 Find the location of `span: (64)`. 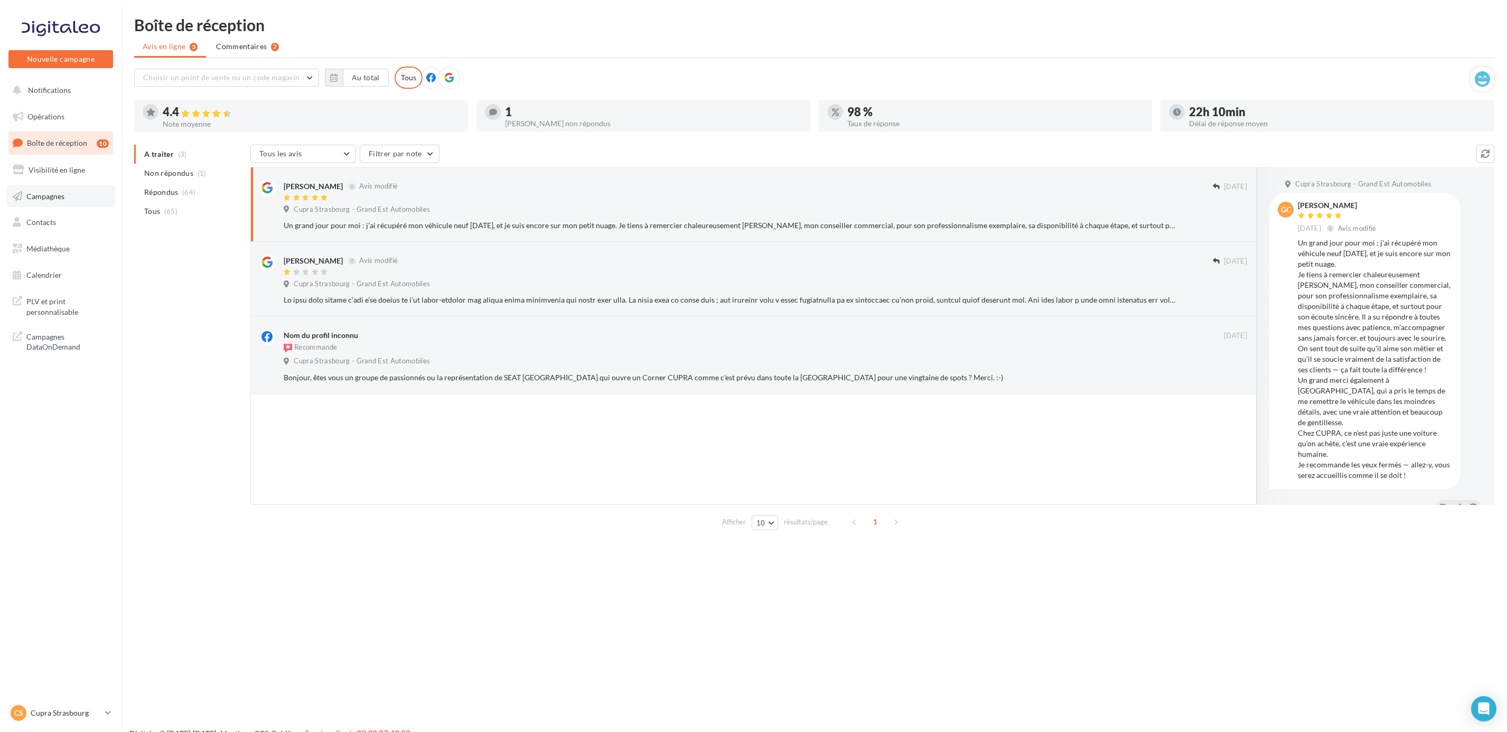

span: (64) is located at coordinates (189, 192).